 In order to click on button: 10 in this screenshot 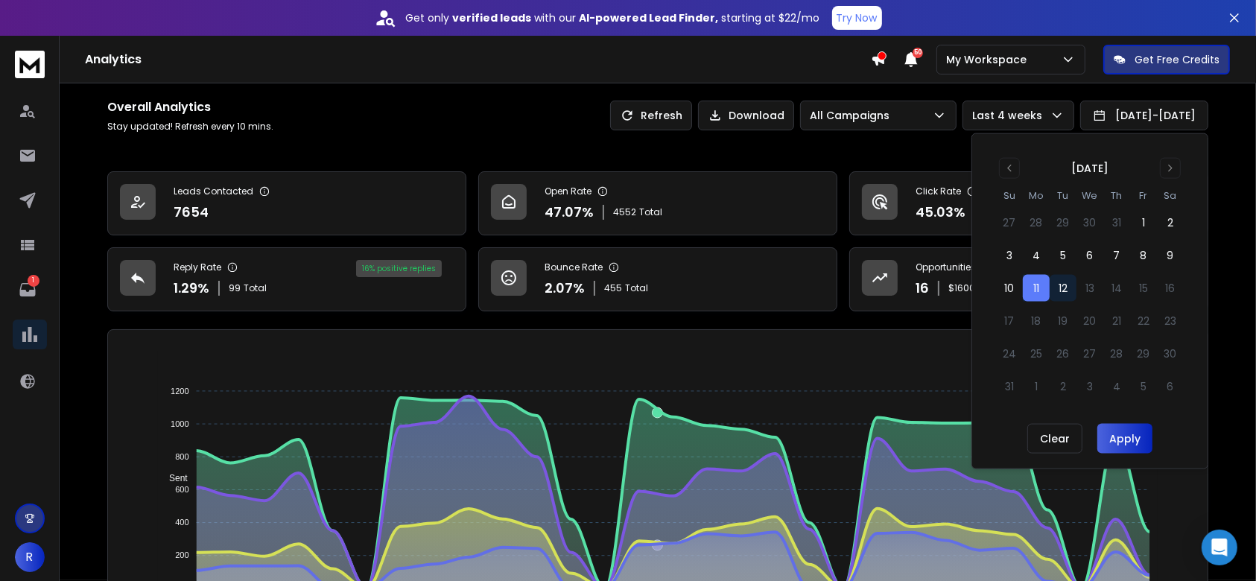, I will do `click(1009, 288)`.